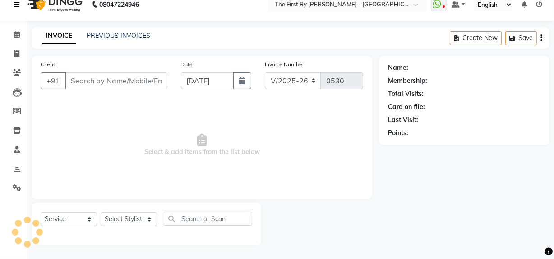 The width and height of the screenshot is (554, 259). Describe the element at coordinates (403, 120) in the screenshot. I see `div: Last Visit:` at that location.